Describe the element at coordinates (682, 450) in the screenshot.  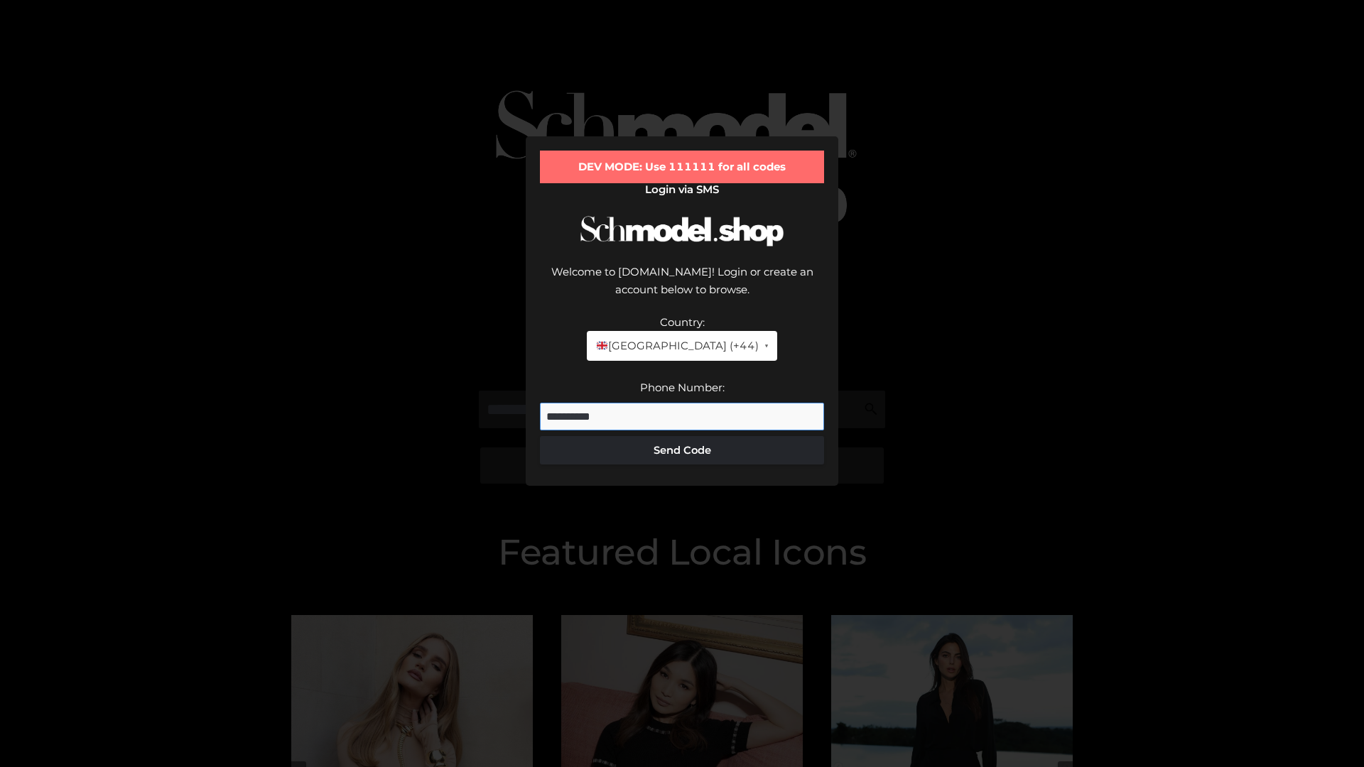
I see `button: Send Code` at that location.